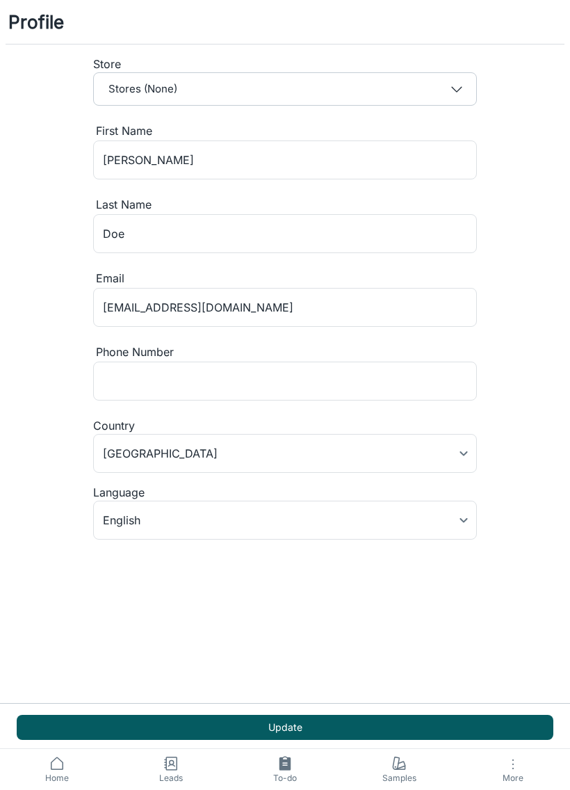 This screenshot has height=790, width=570. What do you see at coordinates (285, 353) in the screenshot?
I see `div: Phone Number` at bounding box center [285, 353].